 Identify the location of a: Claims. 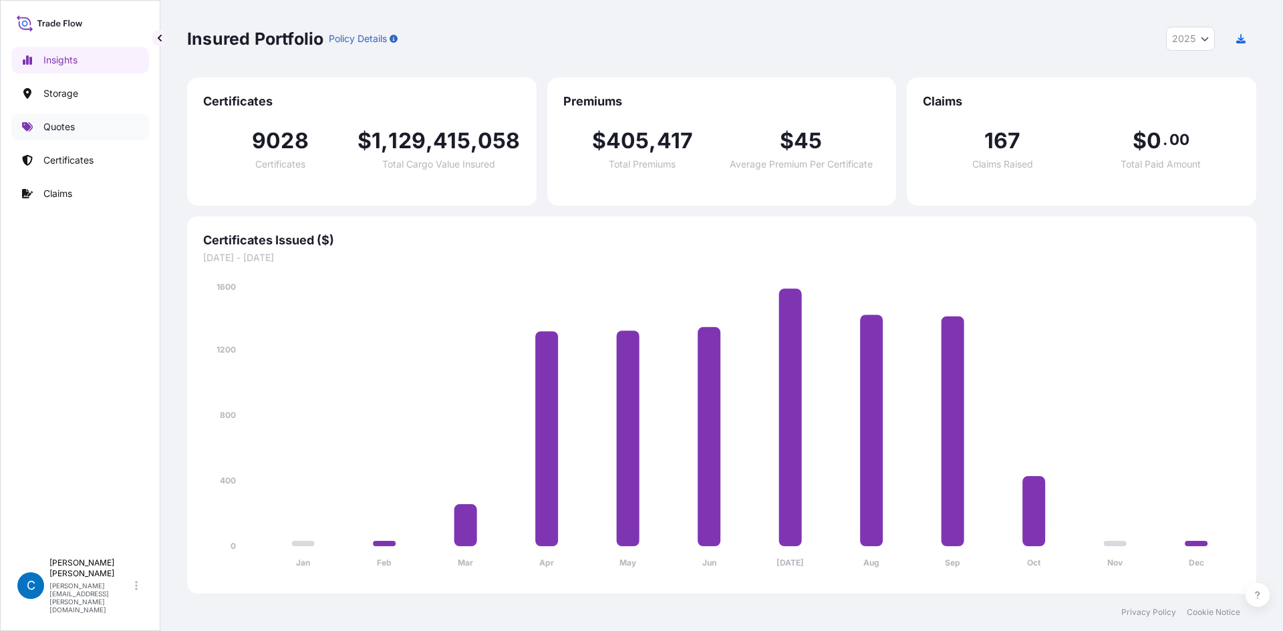
(80, 194).